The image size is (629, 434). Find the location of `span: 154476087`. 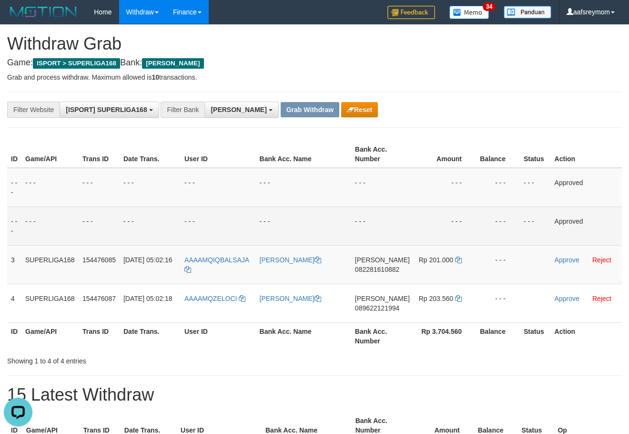

span: 154476087 is located at coordinates (99, 298).